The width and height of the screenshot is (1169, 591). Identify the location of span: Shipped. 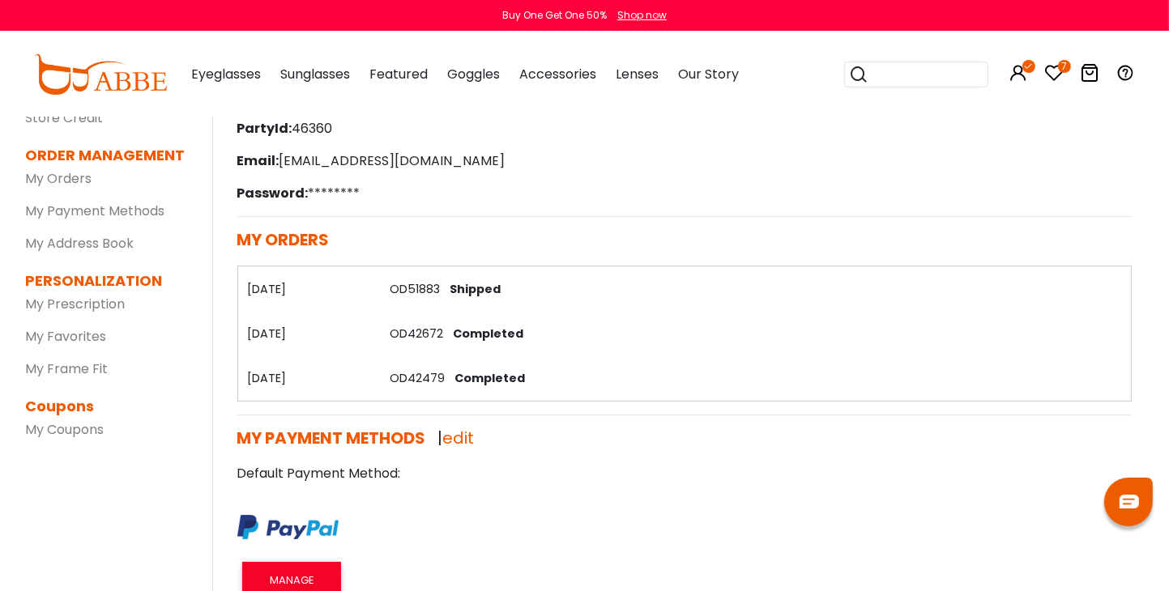
(471, 289).